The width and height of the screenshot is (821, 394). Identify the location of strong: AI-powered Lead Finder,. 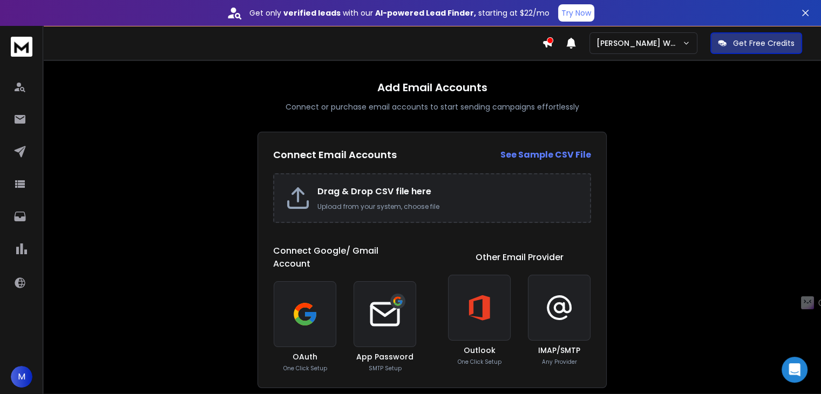
(425, 13).